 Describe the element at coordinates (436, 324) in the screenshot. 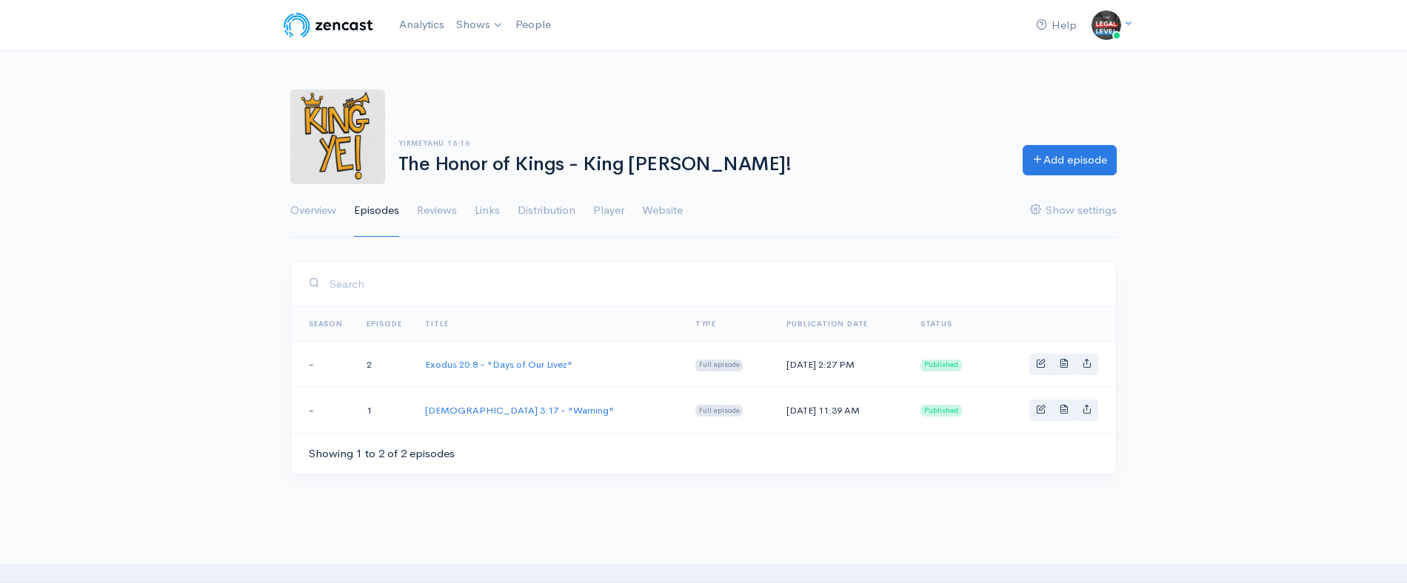

I see `a: Title` at that location.